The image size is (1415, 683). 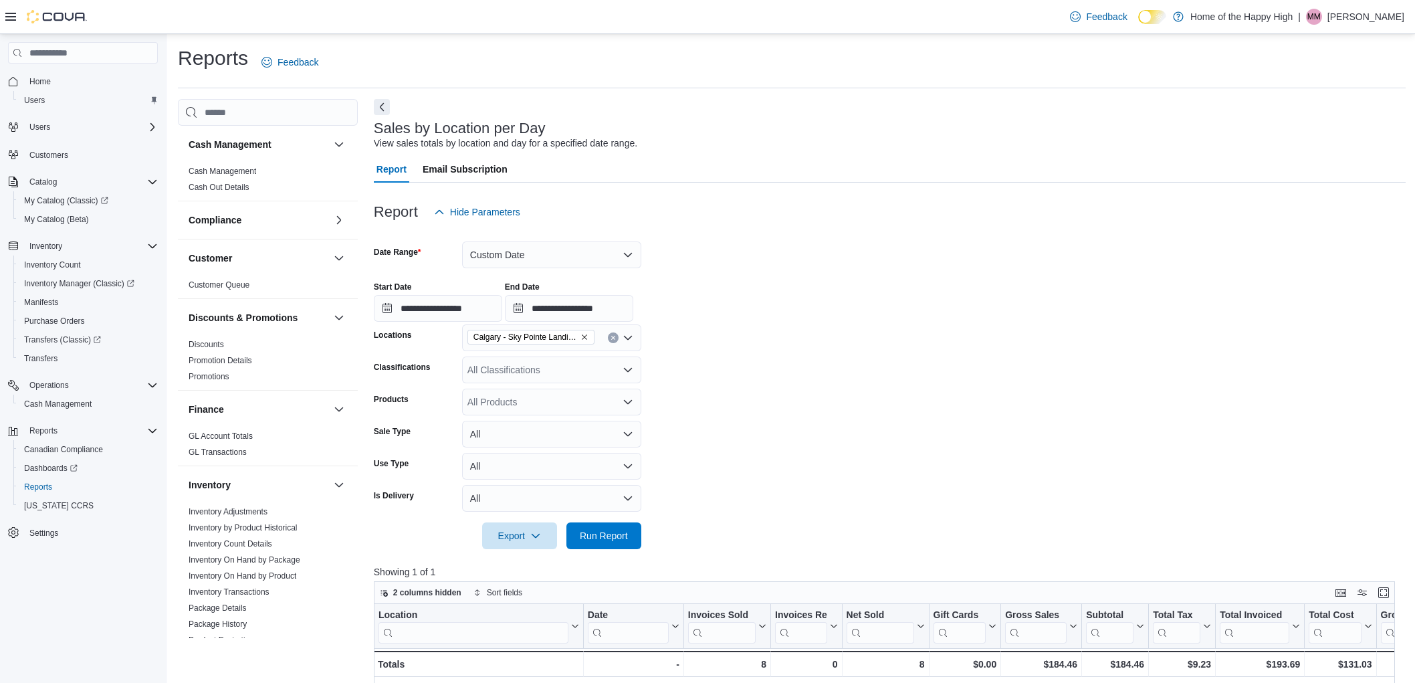 What do you see at coordinates (477, 212) in the screenshot?
I see `button: Hide Parameters` at bounding box center [477, 212].